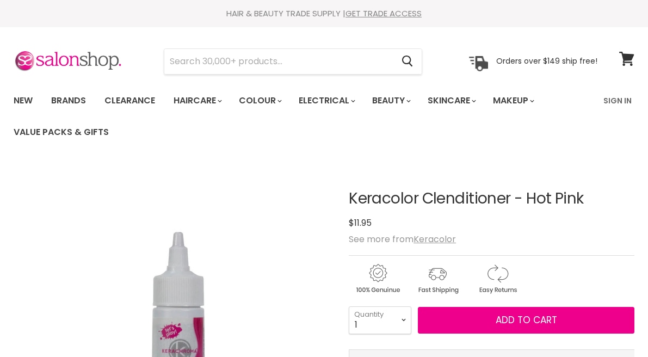 The width and height of the screenshot is (648, 357). What do you see at coordinates (526, 320) in the screenshot?
I see `button: Add to cart` at bounding box center [526, 320].